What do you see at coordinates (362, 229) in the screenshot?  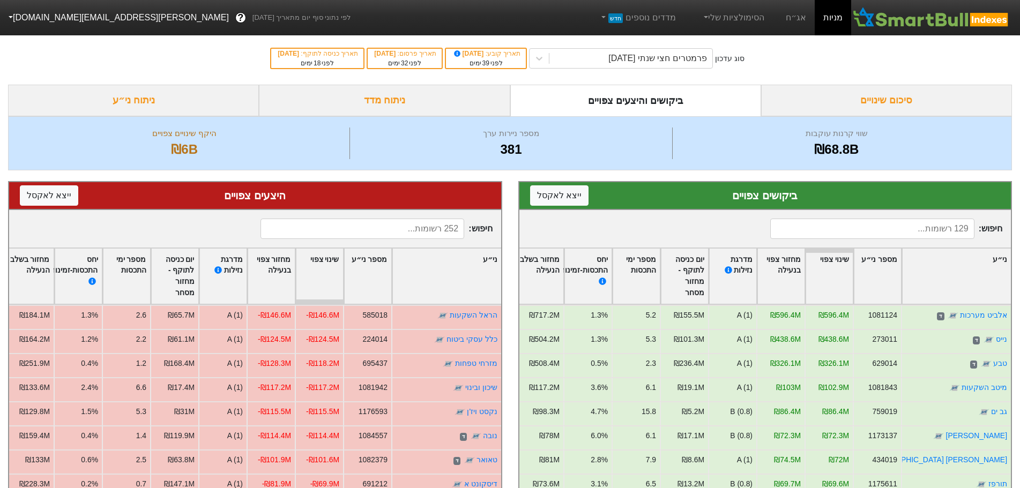 I see `input: 252 רשומות...` at bounding box center [362, 229].